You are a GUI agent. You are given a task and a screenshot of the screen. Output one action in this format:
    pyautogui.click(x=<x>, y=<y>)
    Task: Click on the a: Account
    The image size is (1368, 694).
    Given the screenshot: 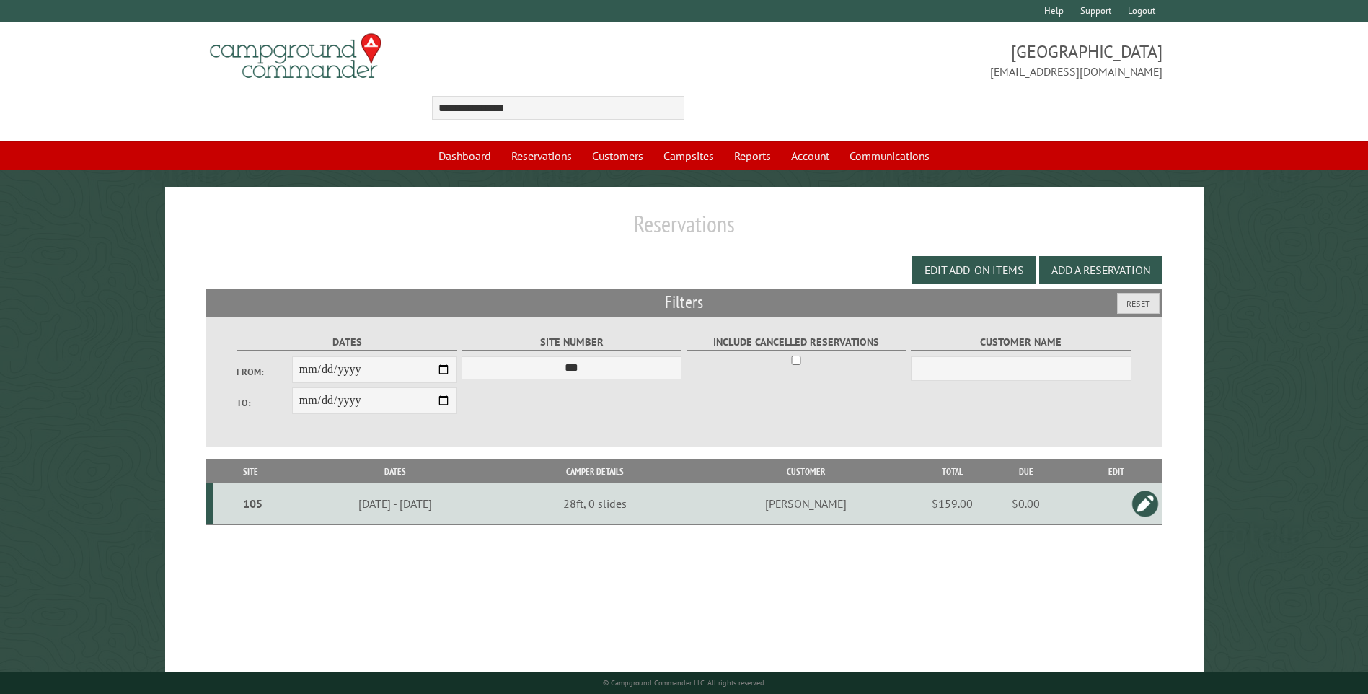 What is the action you would take?
    pyautogui.click(x=810, y=156)
    